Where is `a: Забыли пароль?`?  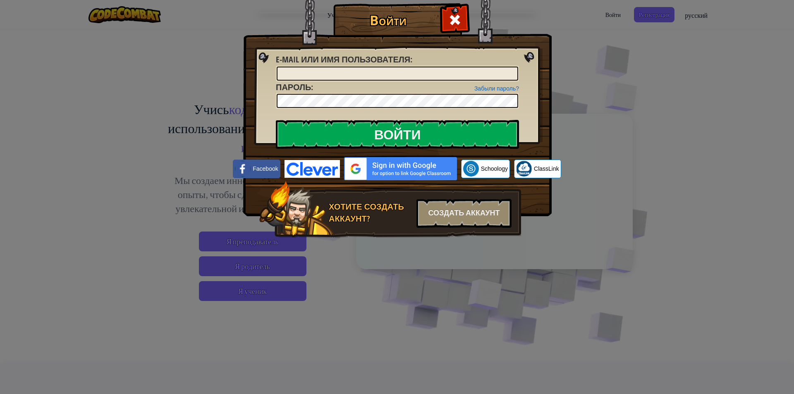 a: Забыли пароль? is located at coordinates (497, 89).